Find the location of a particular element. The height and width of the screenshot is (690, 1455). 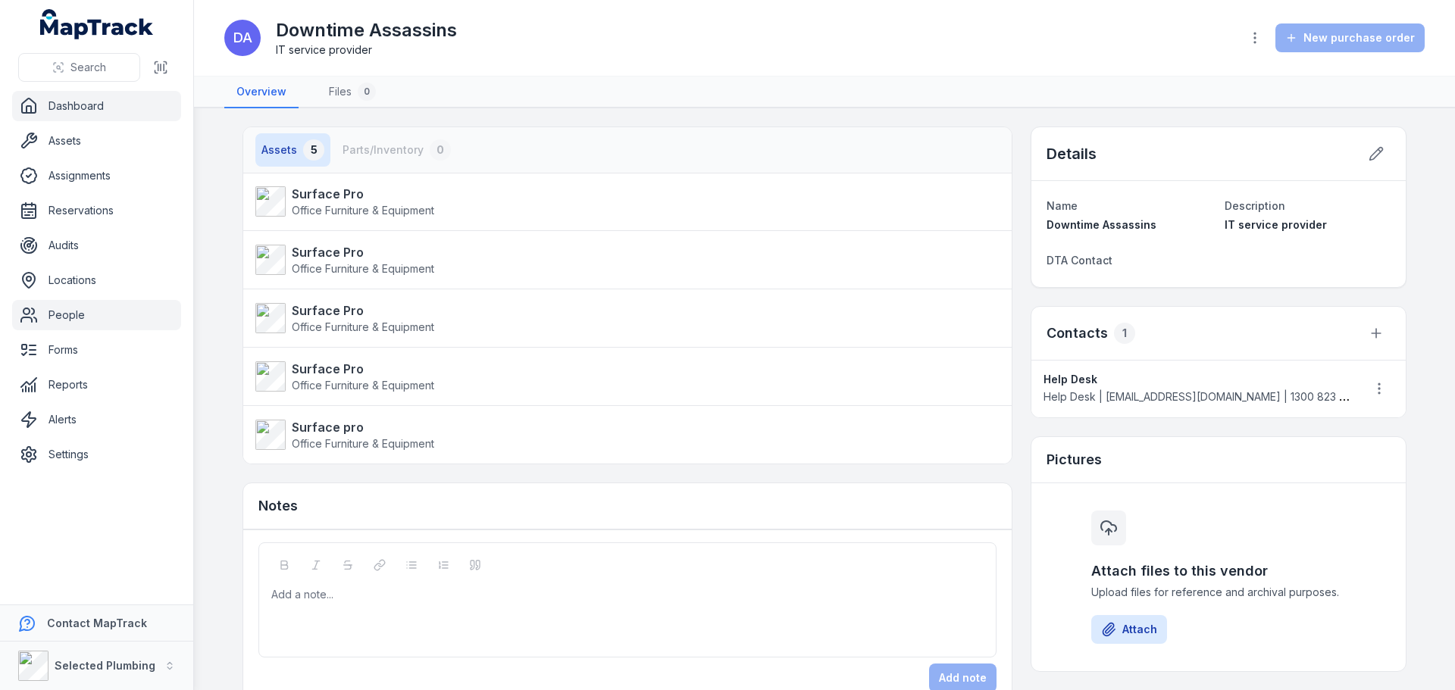

a: MapTrack is located at coordinates (97, 24).